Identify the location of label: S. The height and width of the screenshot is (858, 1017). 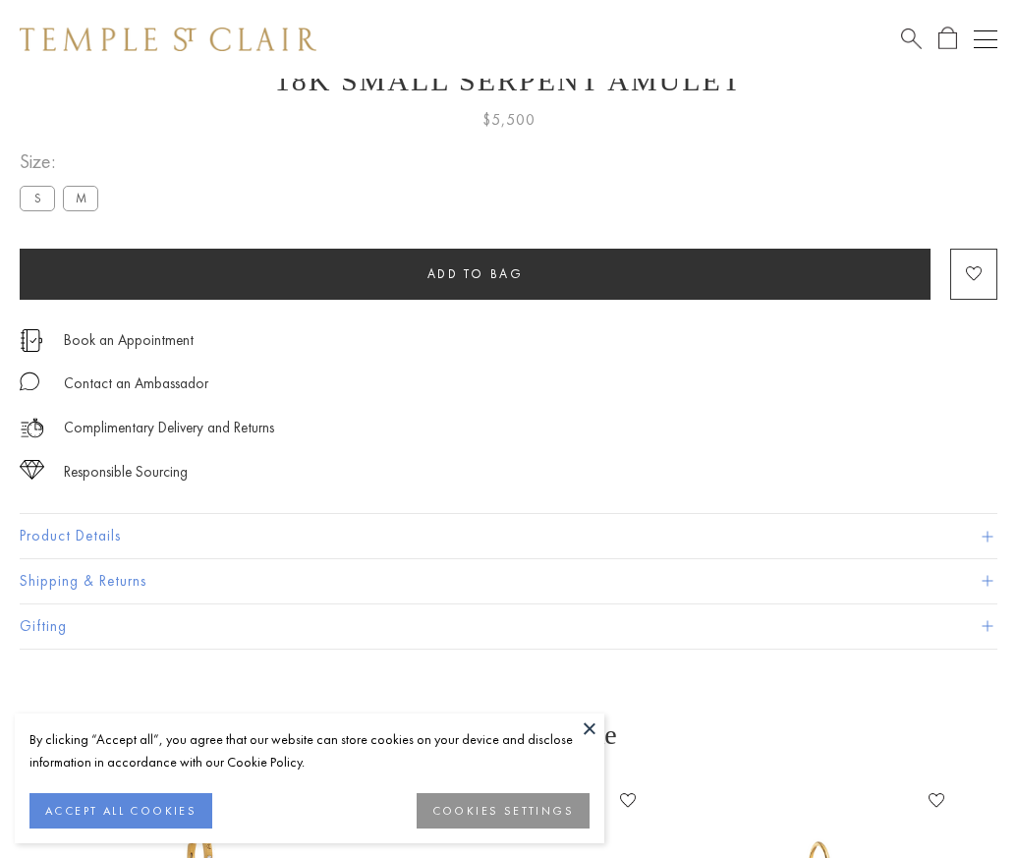
(37, 198).